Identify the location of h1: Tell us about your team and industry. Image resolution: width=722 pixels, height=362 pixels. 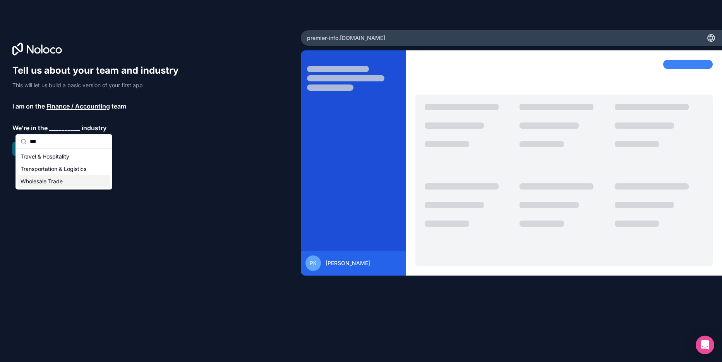
(99, 70).